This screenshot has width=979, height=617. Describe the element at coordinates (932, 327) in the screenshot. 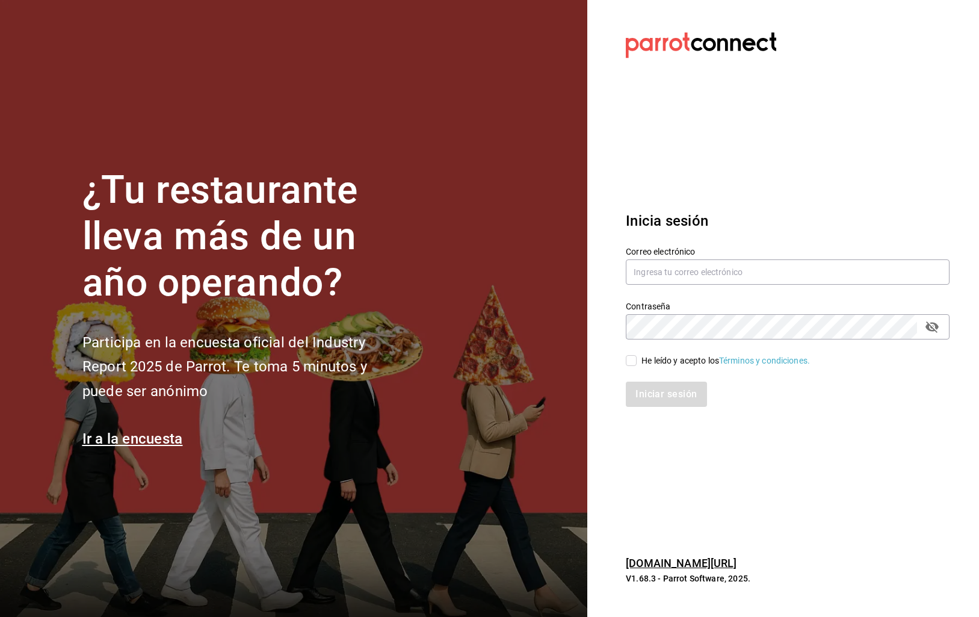

I see `button: passwordField` at that location.